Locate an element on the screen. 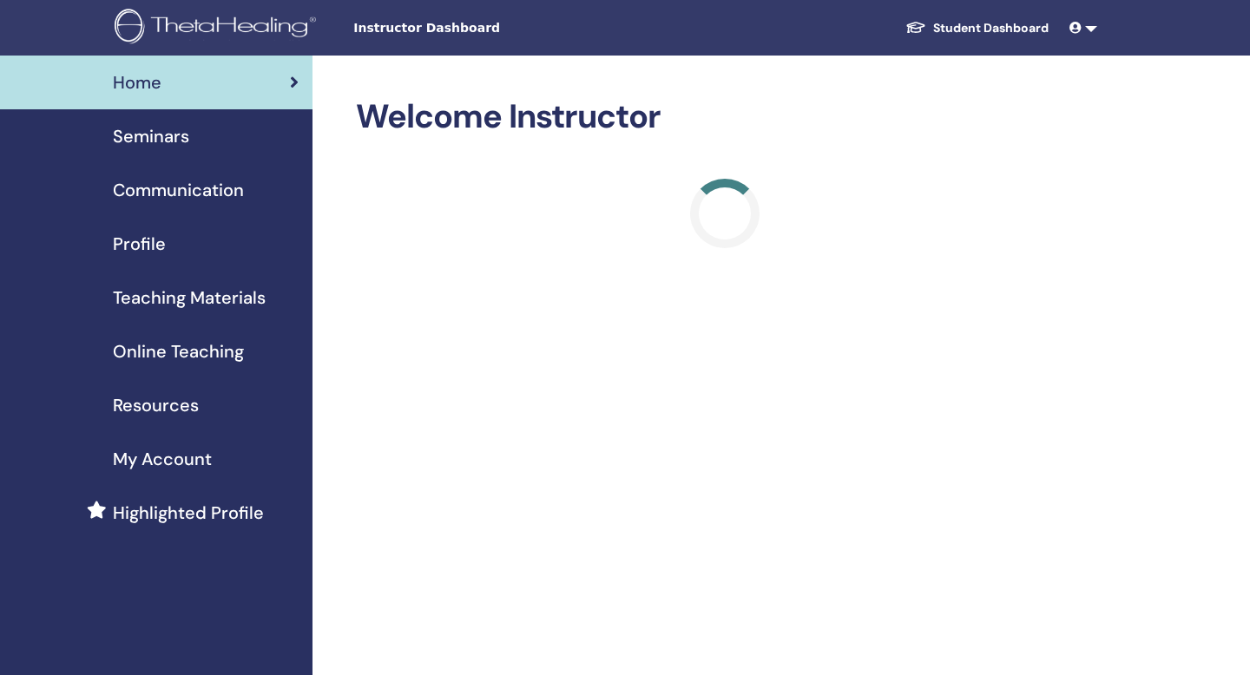 The image size is (1250, 675). span: Communication is located at coordinates (178, 190).